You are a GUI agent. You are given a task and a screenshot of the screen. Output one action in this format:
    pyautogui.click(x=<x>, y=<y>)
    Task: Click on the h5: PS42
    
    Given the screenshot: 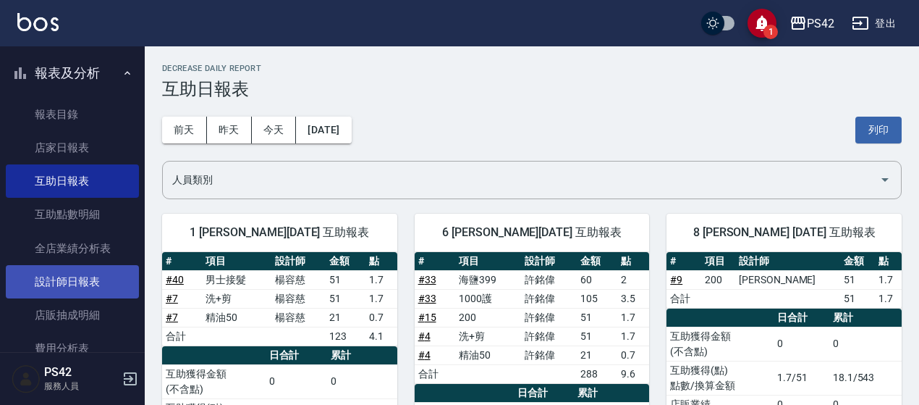 What is the action you would take?
    pyautogui.click(x=81, y=372)
    